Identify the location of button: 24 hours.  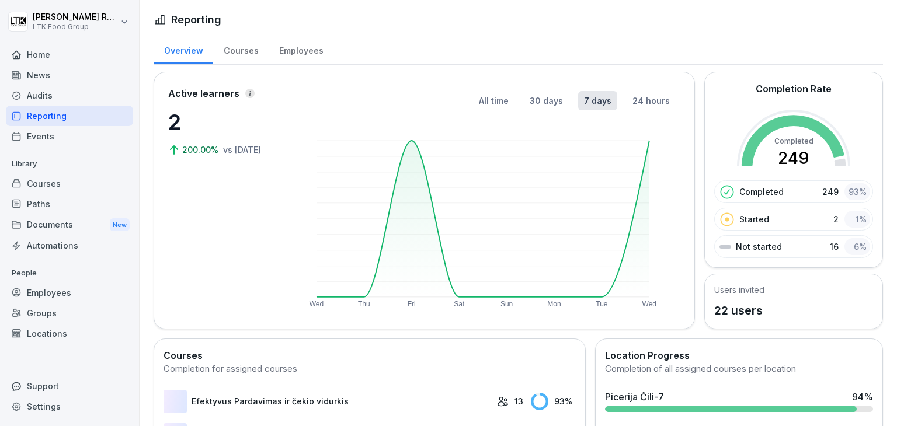
(651, 100).